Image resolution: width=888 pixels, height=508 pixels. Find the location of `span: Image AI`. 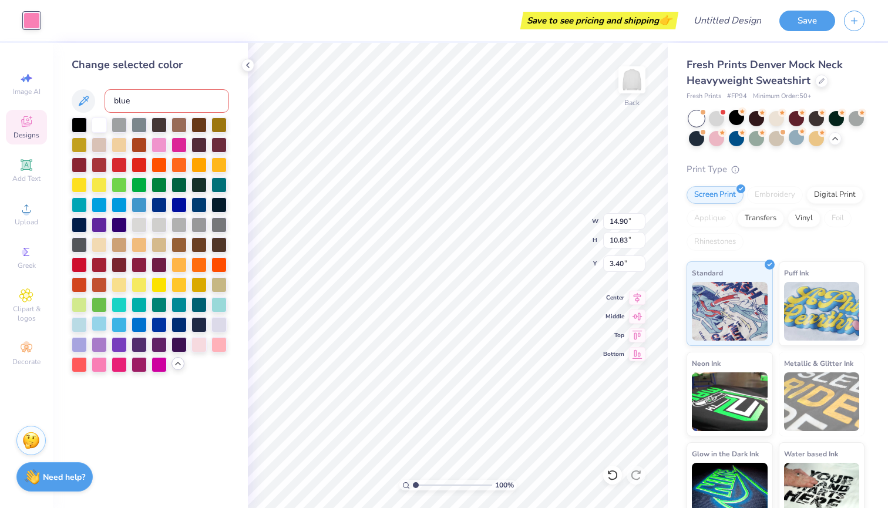

span: Image AI is located at coordinates (26, 92).